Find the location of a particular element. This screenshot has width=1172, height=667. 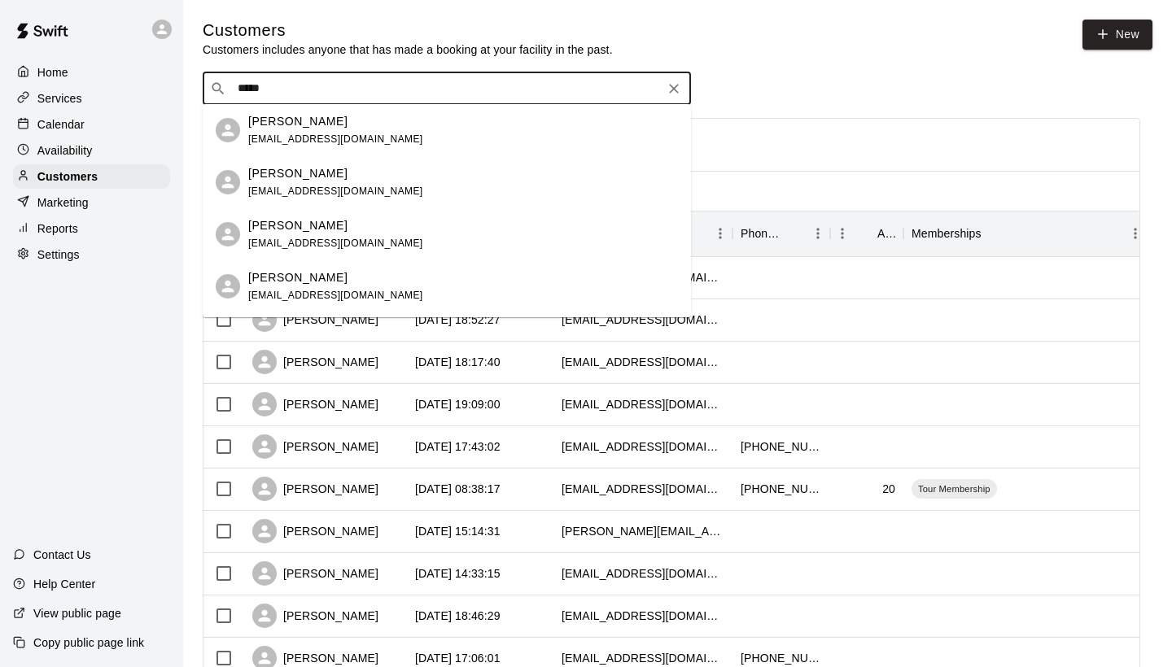

a: Services is located at coordinates (91, 98).